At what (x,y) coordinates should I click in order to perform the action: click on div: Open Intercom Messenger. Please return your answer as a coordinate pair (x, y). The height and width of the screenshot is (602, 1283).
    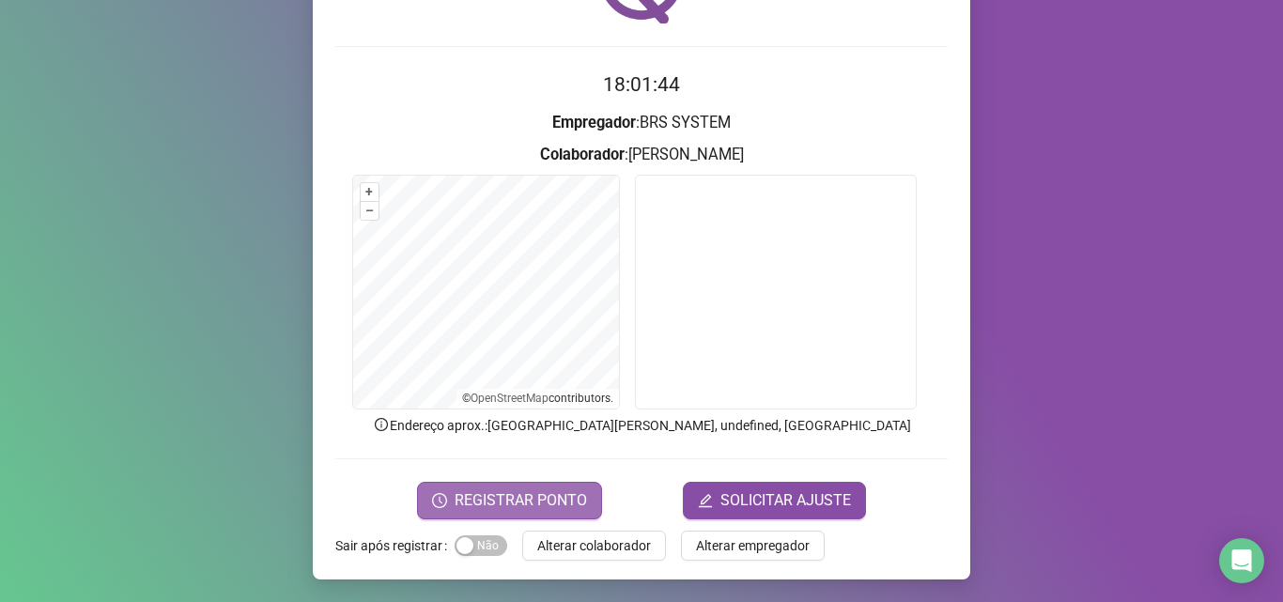
    Looking at the image, I should click on (1241, 561).